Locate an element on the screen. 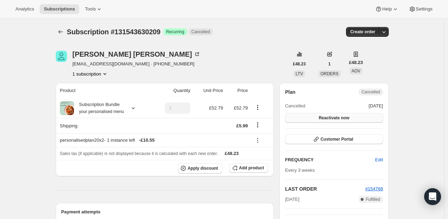 Image resolution: width=448 pixels, height=219 pixels. button: £48.23 is located at coordinates (299, 64).